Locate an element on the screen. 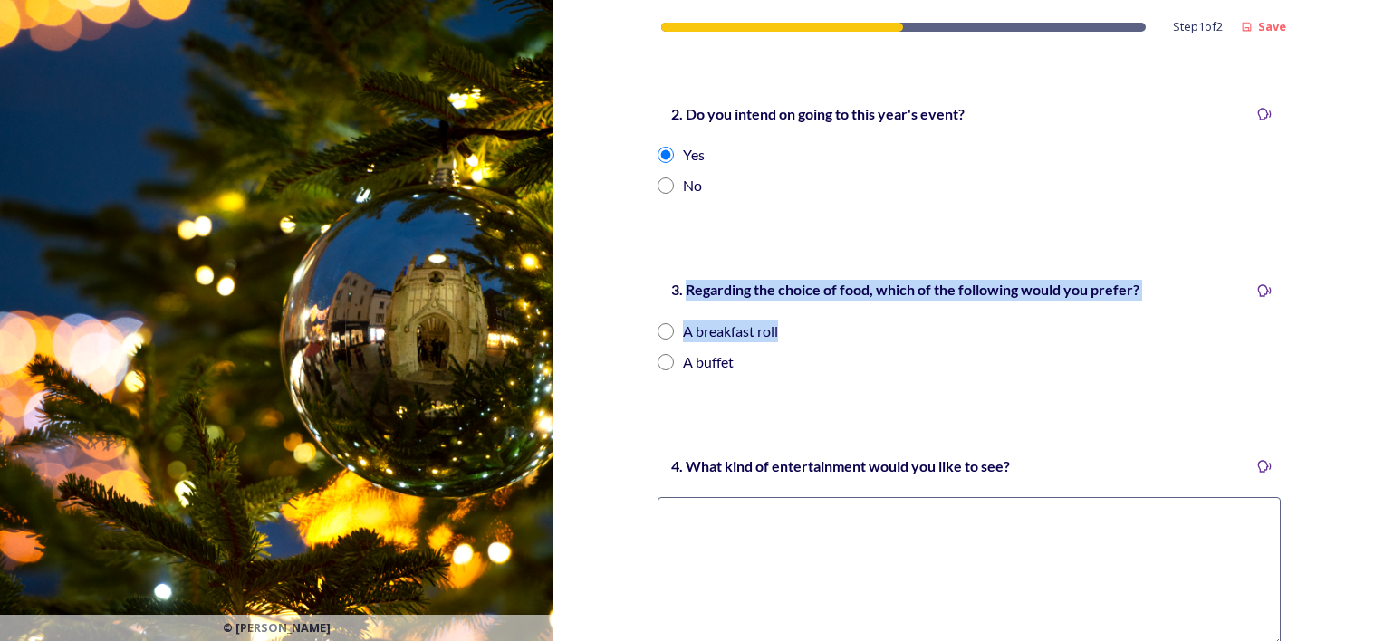 This screenshot has height=641, width=1384. strong: 4. What kind of entertainment would you like to see? is located at coordinates (840, 466).